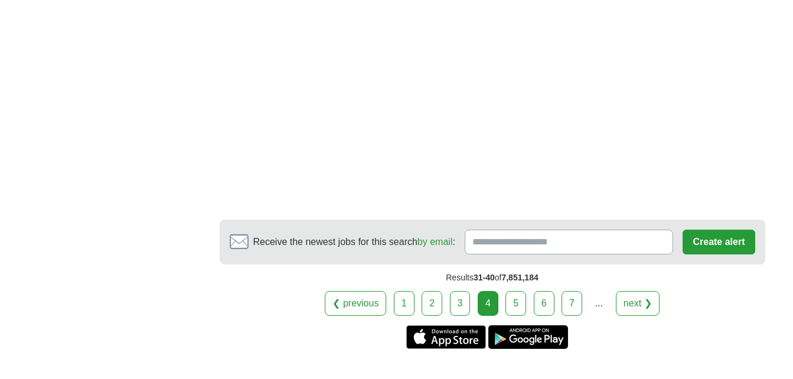  I want to click on a: ❮ previous, so click(355, 303).